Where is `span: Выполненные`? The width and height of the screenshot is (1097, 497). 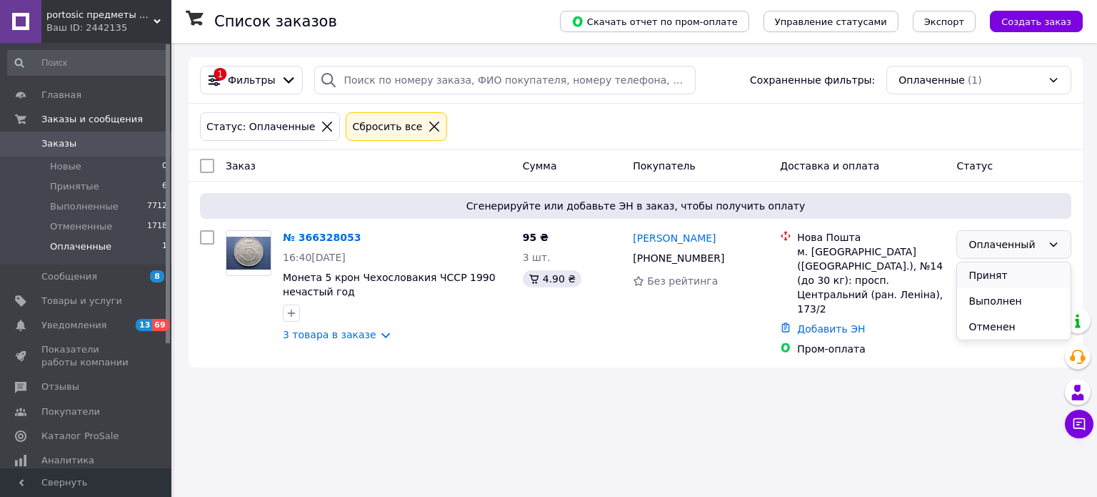 span: Выполненные is located at coordinates (84, 206).